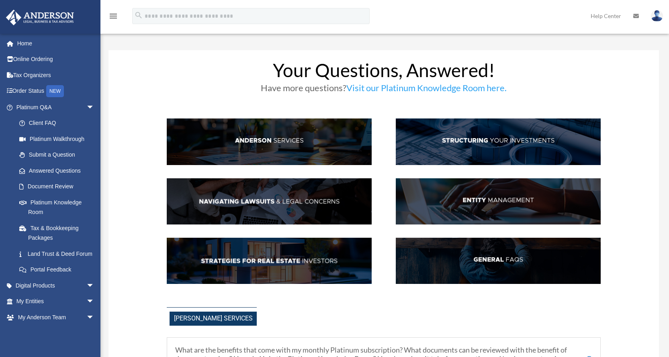  What do you see at coordinates (56, 302) in the screenshot?
I see `a: My Entitiesarrow_drop_down` at bounding box center [56, 302].